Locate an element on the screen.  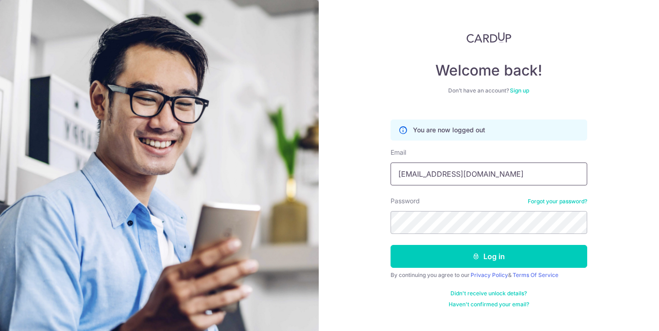
a: Didn't receive unlock details? is located at coordinates (488, 293).